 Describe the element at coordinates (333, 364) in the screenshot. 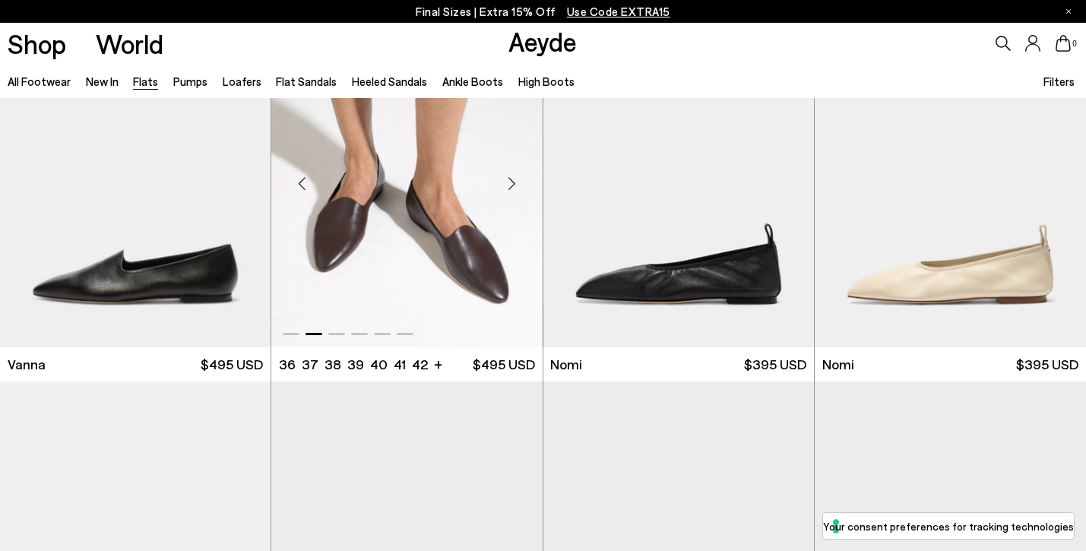

I see `li: 38` at that location.